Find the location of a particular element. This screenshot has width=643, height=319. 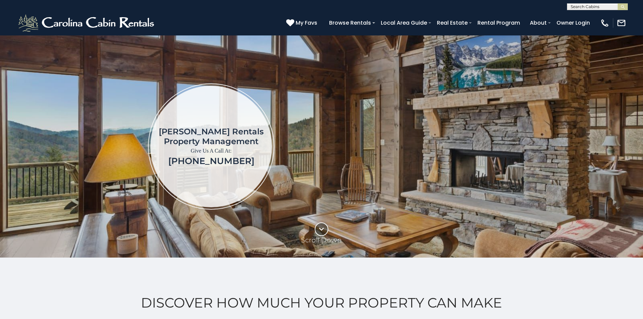

h2: Discover How Much Your Property Can Make is located at coordinates (321, 303).